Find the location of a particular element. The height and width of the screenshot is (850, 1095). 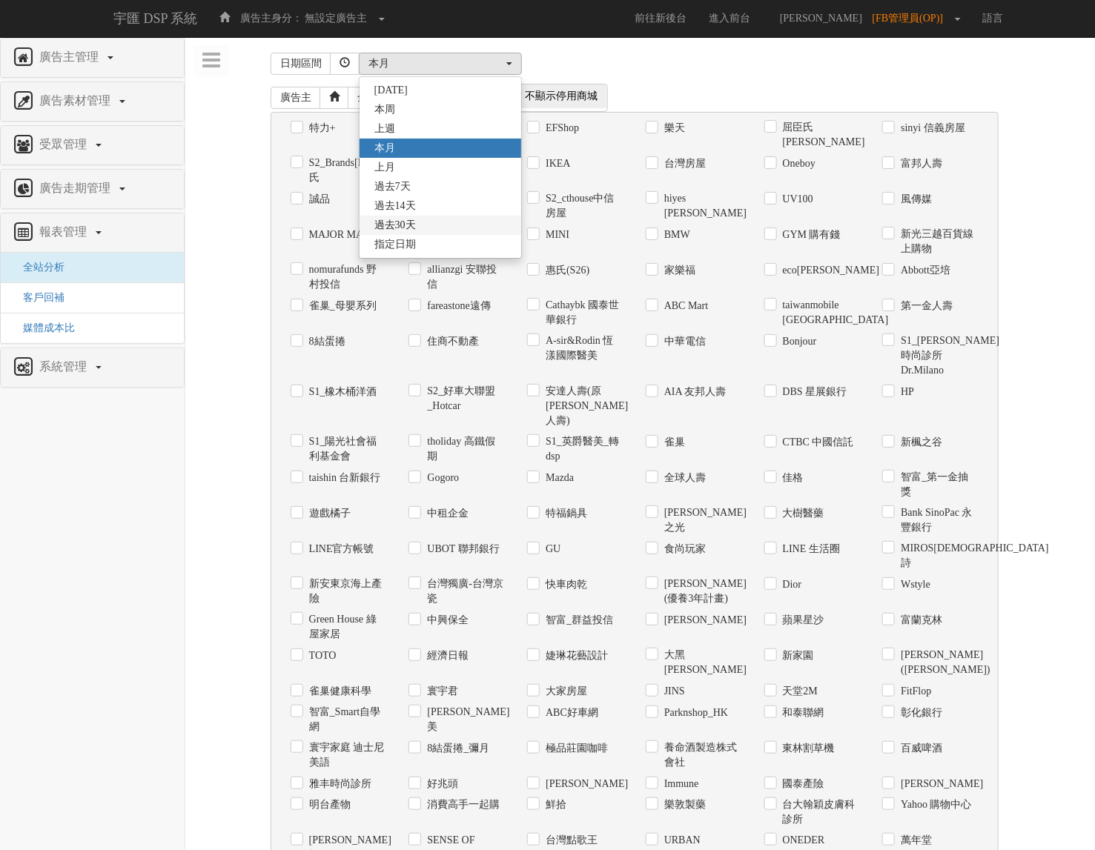

span: 廣告主身分： is located at coordinates (271, 18).